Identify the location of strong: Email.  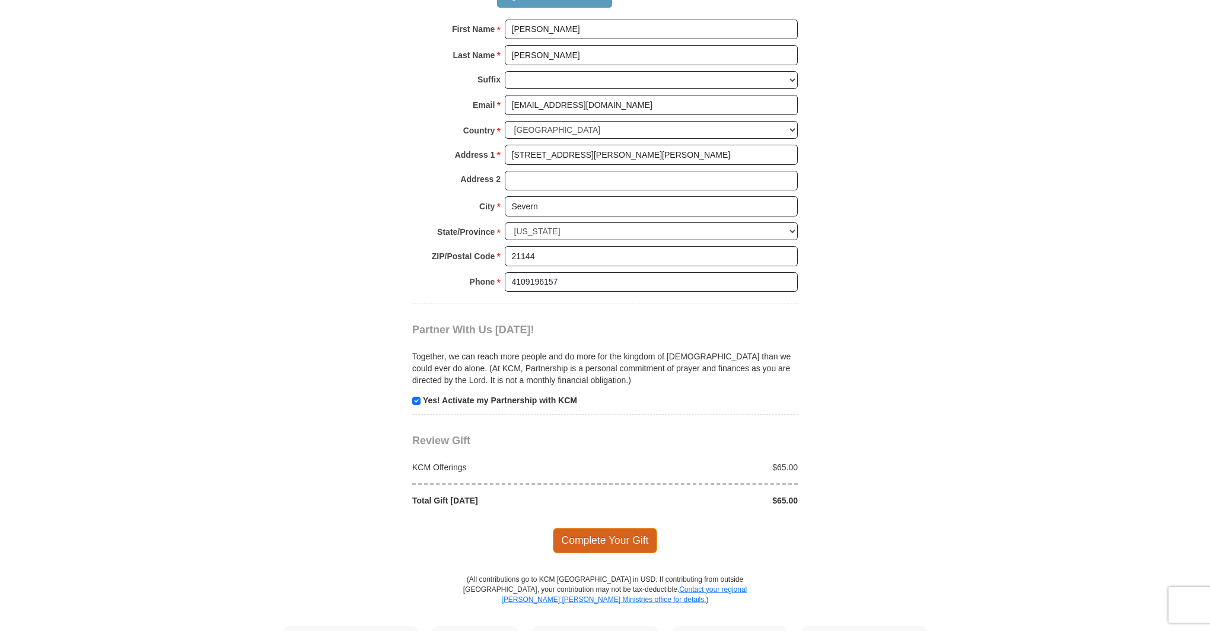
(483, 105).